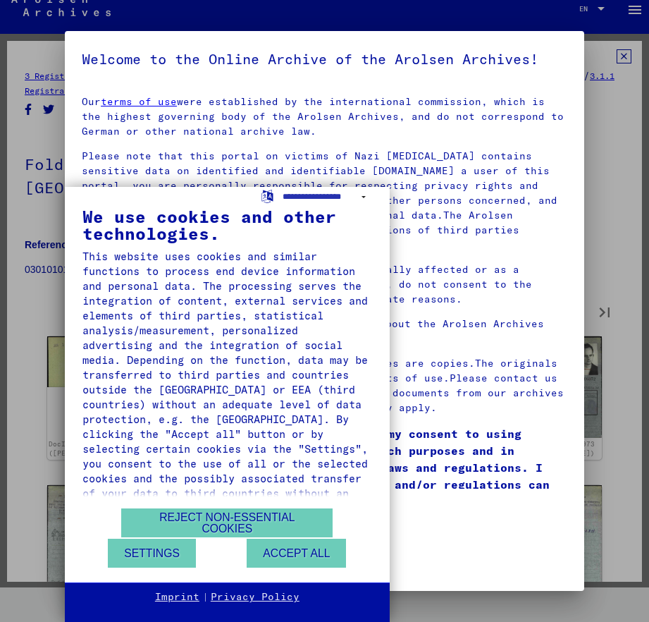 The width and height of the screenshot is (649, 622). Describe the element at coordinates (296, 553) in the screenshot. I see `button: Accept all` at that location.